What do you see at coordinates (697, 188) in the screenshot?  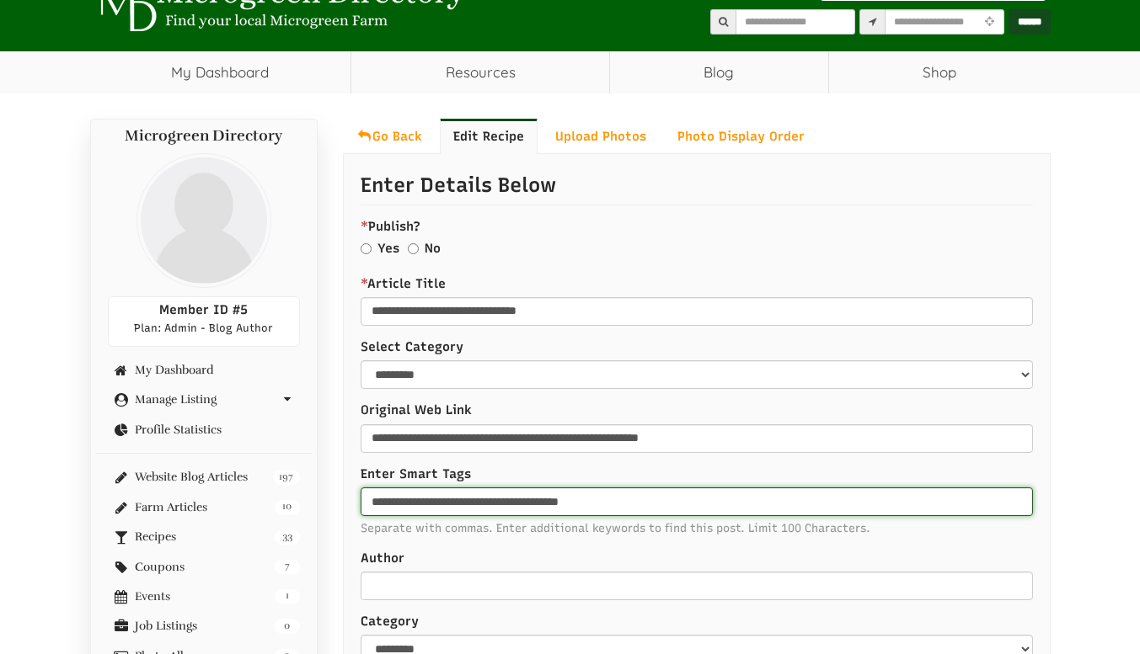 I see `p: Enter Details Below` at bounding box center [697, 188].